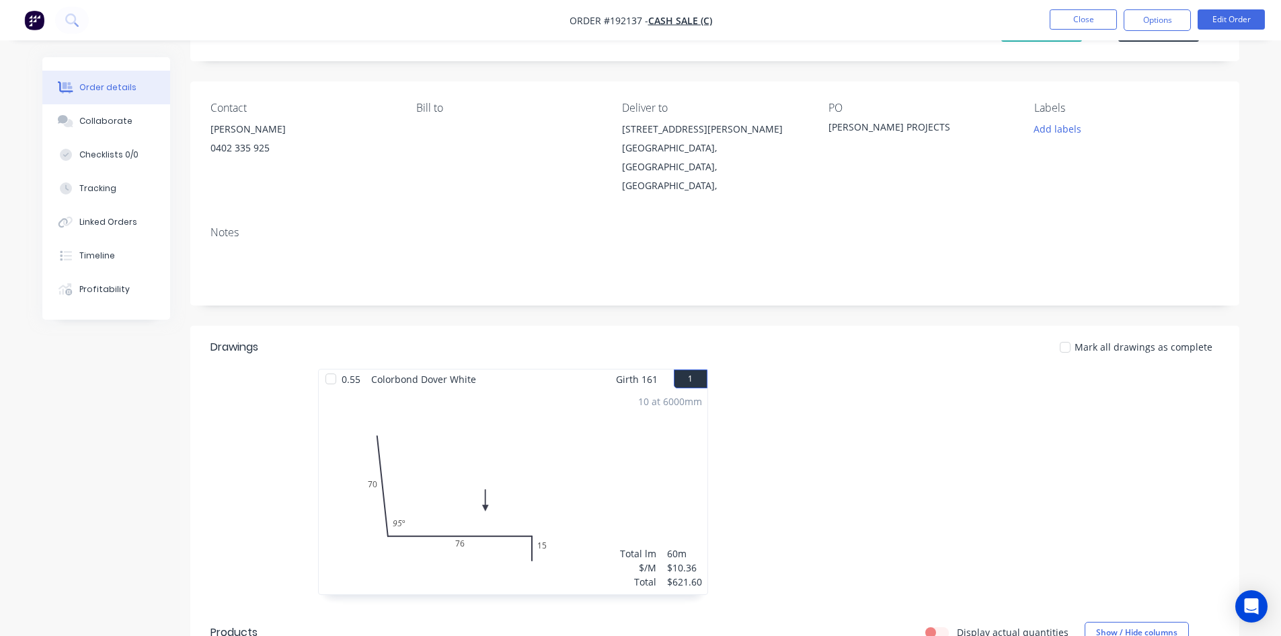 Image resolution: width=1281 pixels, height=636 pixels. What do you see at coordinates (670, 401) in the screenshot?
I see `div: 10 at 6000mm` at bounding box center [670, 401].